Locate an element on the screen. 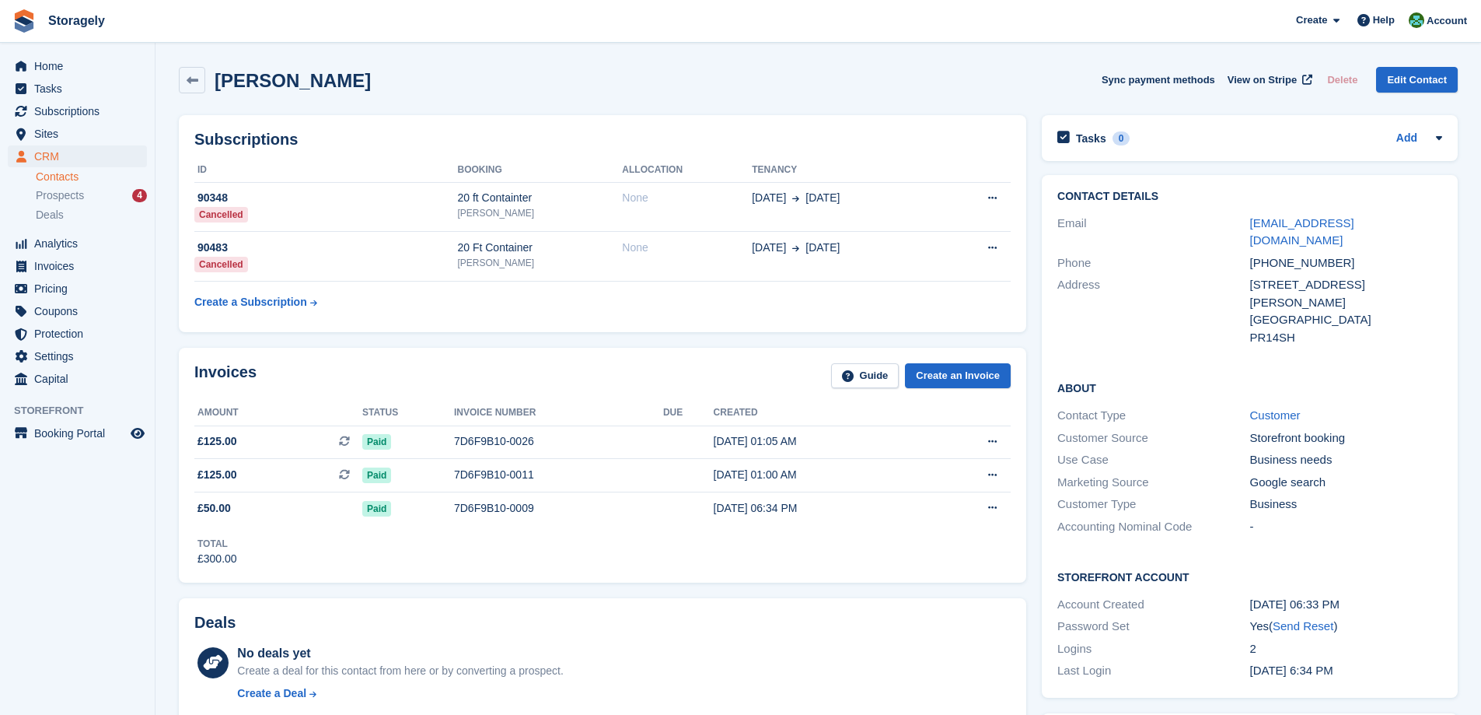 This screenshot has height=715, width=1481. h2: Deals is located at coordinates (215, 622).